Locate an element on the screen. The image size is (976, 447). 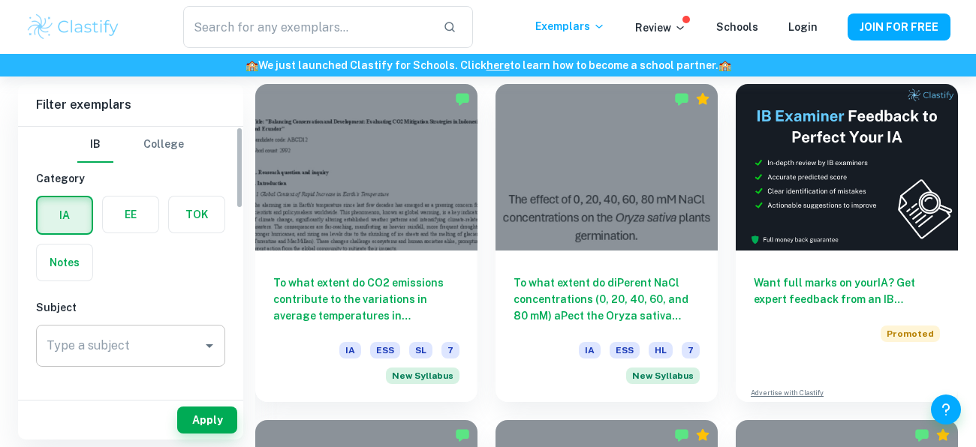
h6: Category is located at coordinates (131, 179).